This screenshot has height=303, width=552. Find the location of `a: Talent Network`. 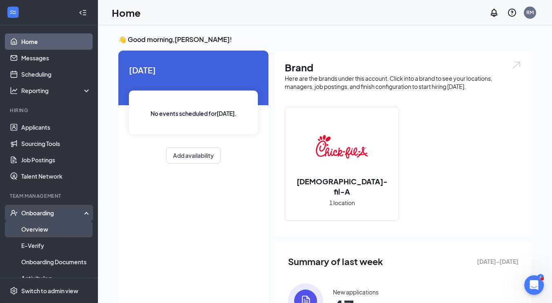

a: Talent Network is located at coordinates (56, 176).